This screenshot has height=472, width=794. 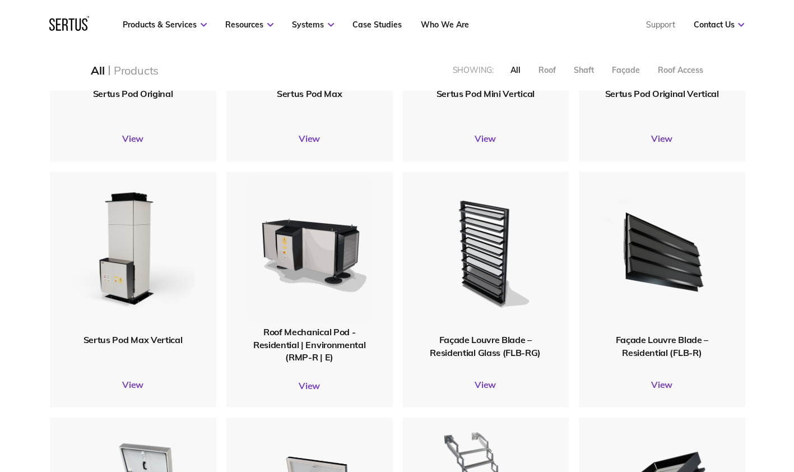 I want to click on div: Façade, so click(x=626, y=70).